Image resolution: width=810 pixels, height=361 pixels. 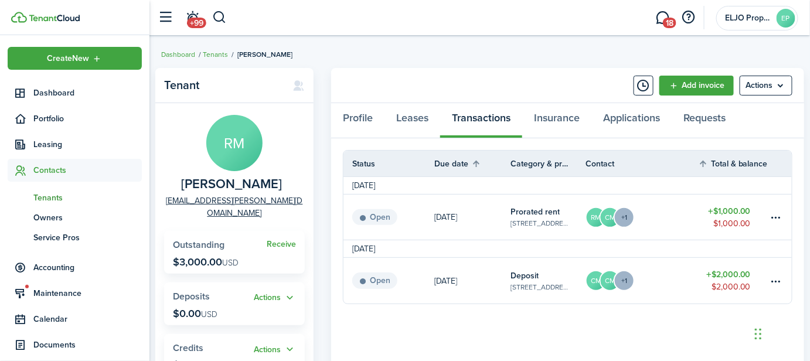 What do you see at coordinates (548, 164) in the screenshot?
I see `th: Category & property` at bounding box center [548, 164].